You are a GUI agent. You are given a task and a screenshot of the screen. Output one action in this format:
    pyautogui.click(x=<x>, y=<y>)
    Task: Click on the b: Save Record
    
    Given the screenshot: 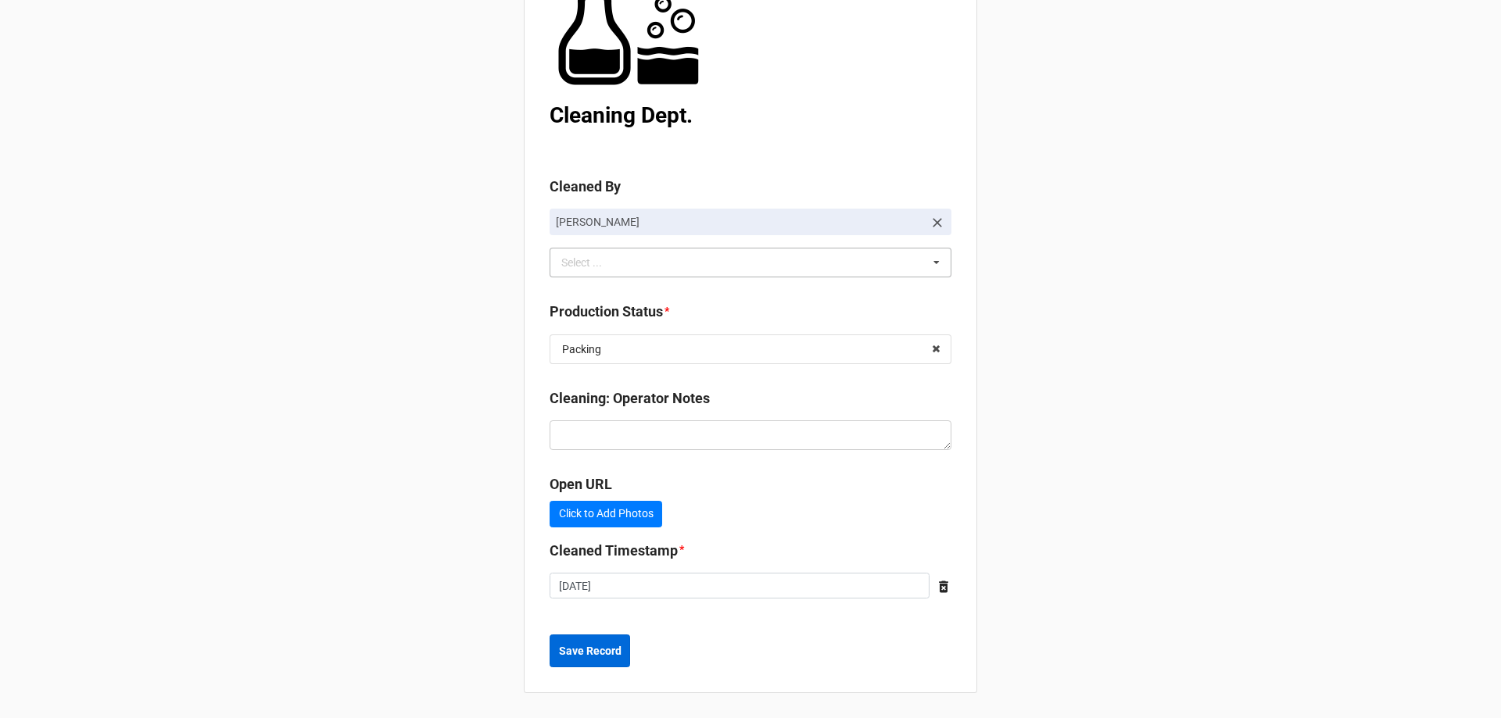 What is the action you would take?
    pyautogui.click(x=590, y=651)
    